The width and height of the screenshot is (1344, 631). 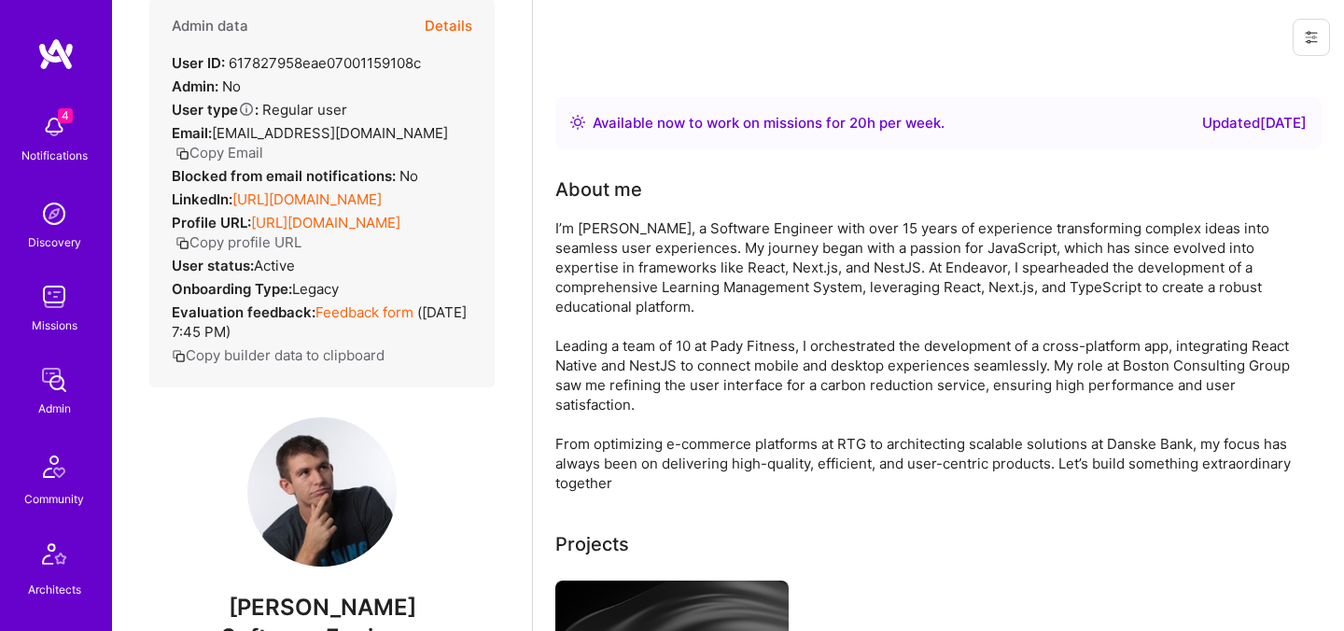 What do you see at coordinates (54, 408) in the screenshot?
I see `div: Admin` at bounding box center [54, 408].